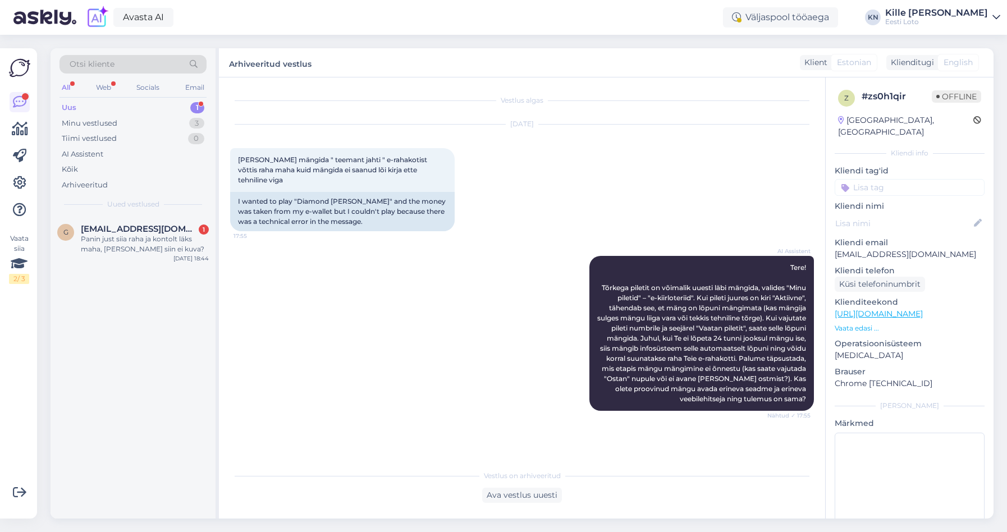 This screenshot has height=532, width=1007. I want to click on span: Uued vestlused, so click(133, 204).